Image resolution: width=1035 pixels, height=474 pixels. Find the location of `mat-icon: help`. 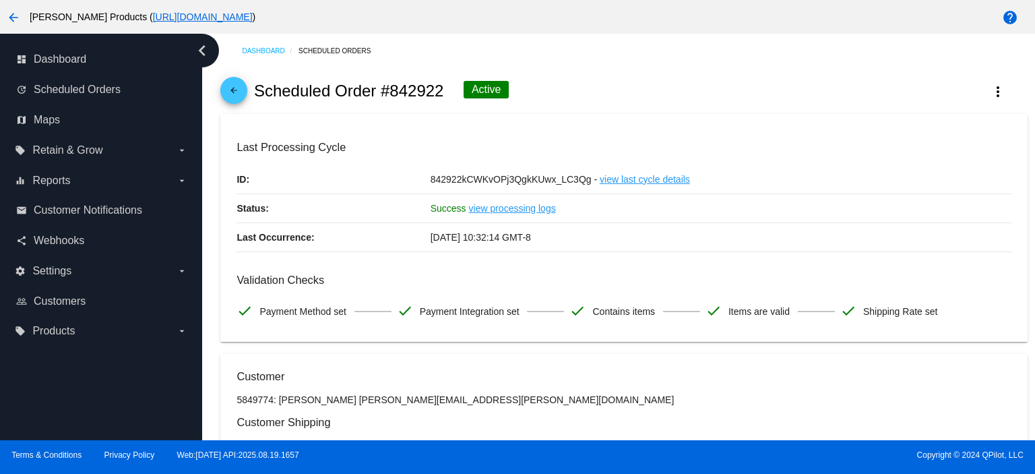

mat-icon: help is located at coordinates (1010, 18).